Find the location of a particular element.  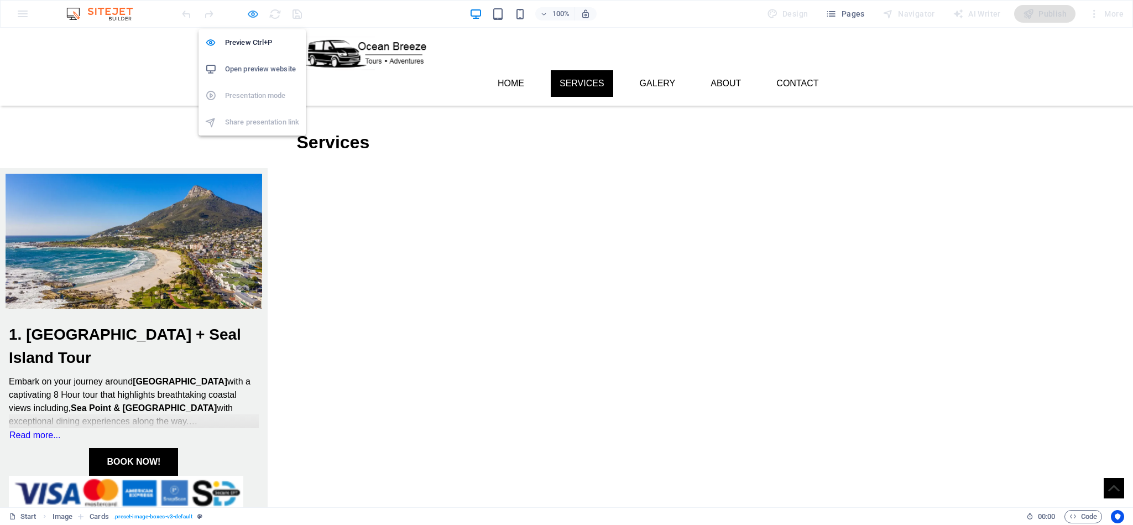

nav: breadcrumb is located at coordinates (127, 517).